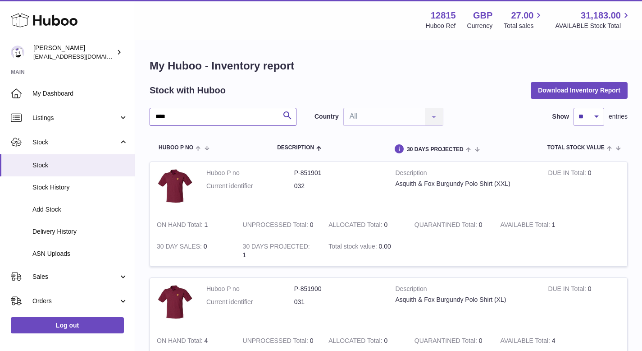  I want to click on dd: P-851901, so click(338, 173).